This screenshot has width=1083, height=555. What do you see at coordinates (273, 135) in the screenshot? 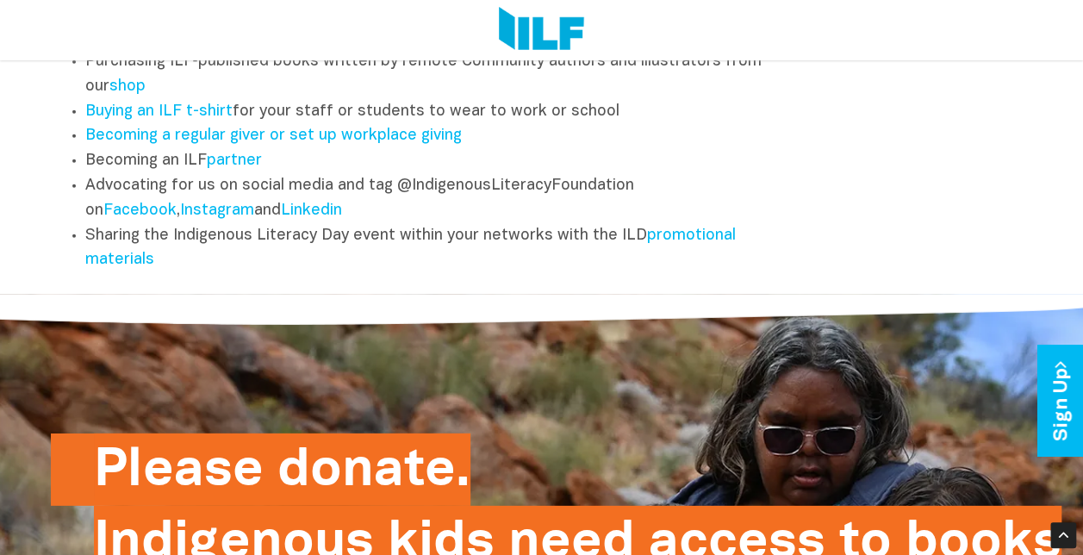
I see `a: Becoming a regular giver or set up workplace giving` at bounding box center [273, 135].